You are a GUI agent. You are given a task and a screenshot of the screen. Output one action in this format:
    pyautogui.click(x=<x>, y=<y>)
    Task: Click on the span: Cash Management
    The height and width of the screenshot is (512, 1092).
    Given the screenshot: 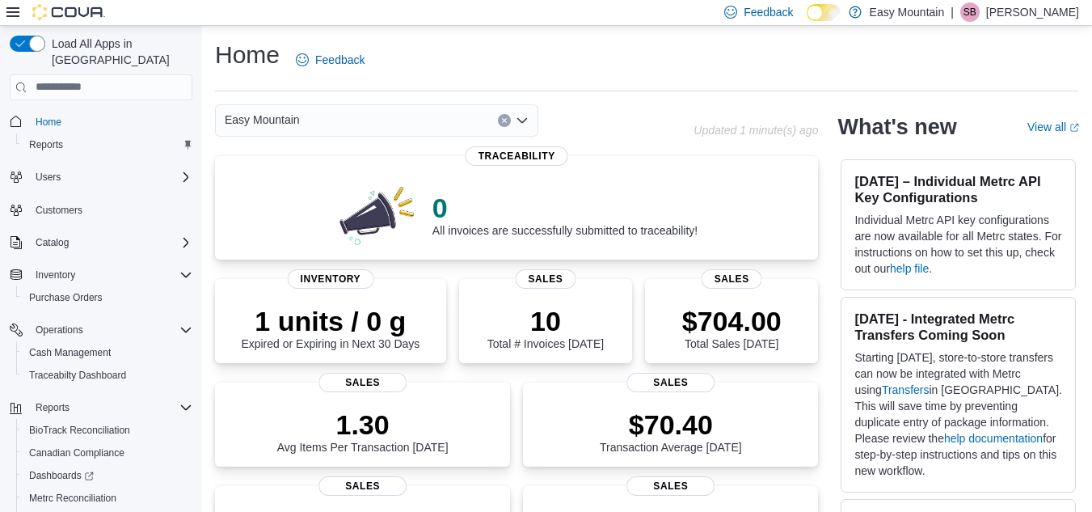 What is the action you would take?
    pyautogui.click(x=70, y=352)
    